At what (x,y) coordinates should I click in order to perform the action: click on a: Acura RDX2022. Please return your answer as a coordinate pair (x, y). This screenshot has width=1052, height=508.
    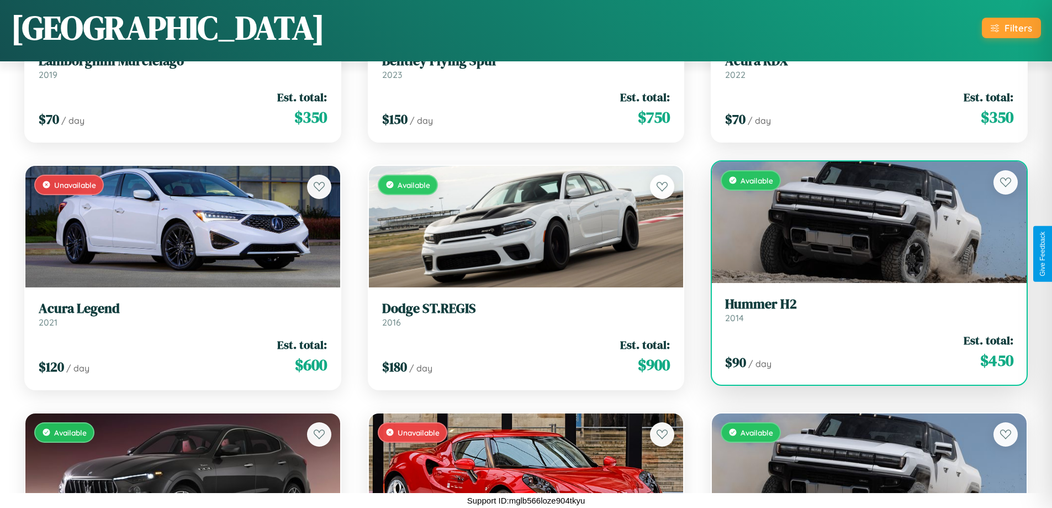
    Looking at the image, I should click on (869, 66).